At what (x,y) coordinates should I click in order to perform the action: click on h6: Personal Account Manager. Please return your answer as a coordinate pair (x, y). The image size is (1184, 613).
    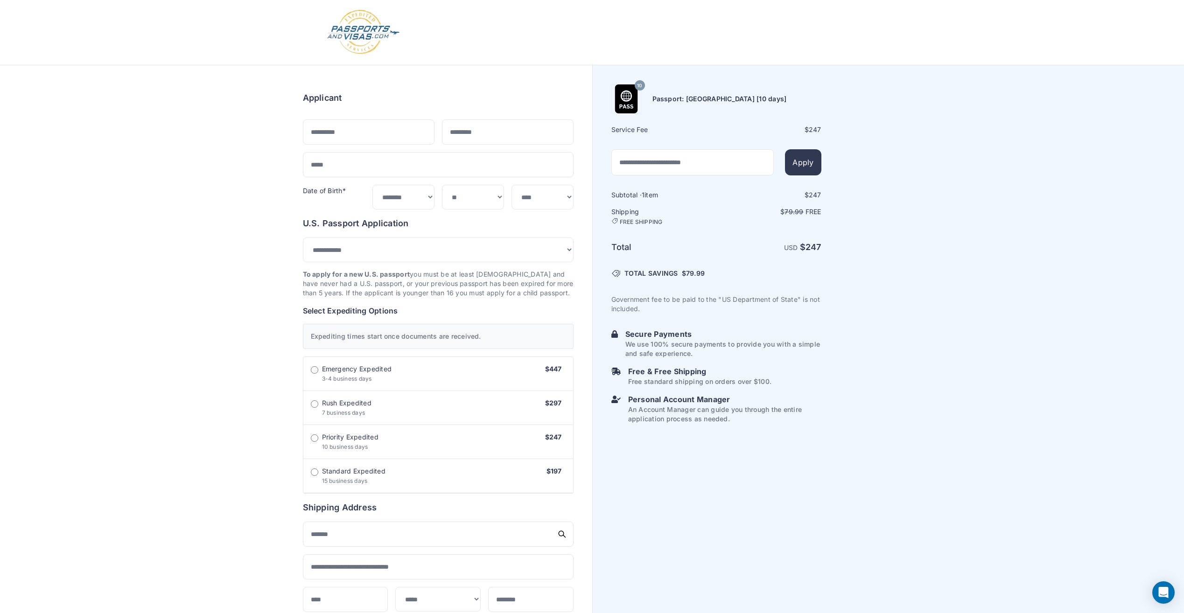
    Looking at the image, I should click on (725, 400).